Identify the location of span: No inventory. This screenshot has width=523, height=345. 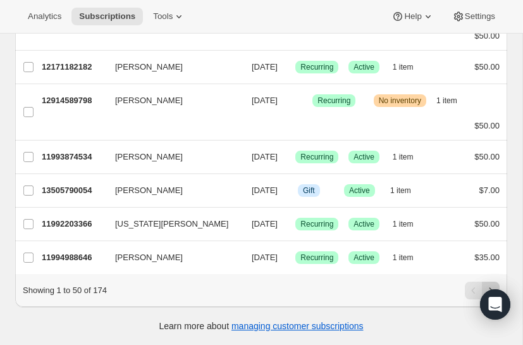
(400, 101).